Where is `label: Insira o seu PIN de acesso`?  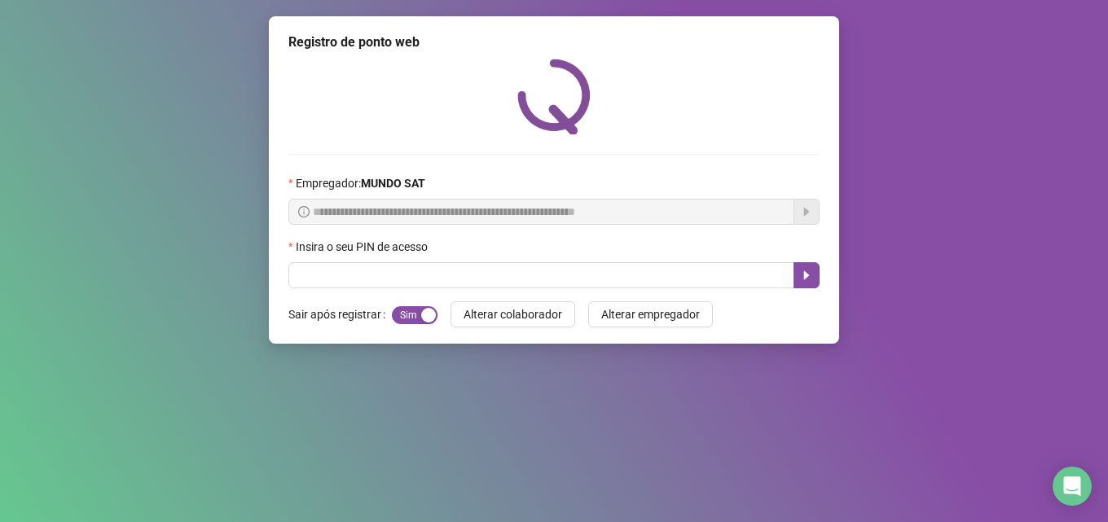
label: Insira o seu PIN de acesso is located at coordinates (363, 247).